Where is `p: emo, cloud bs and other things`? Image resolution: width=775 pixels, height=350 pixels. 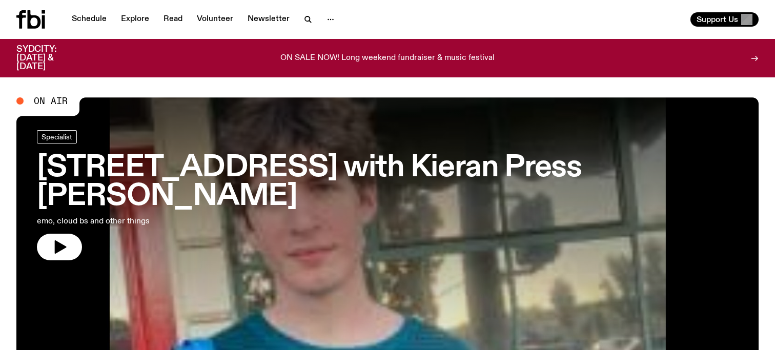
p: emo, cloud bs and other things is located at coordinates (168, 221).